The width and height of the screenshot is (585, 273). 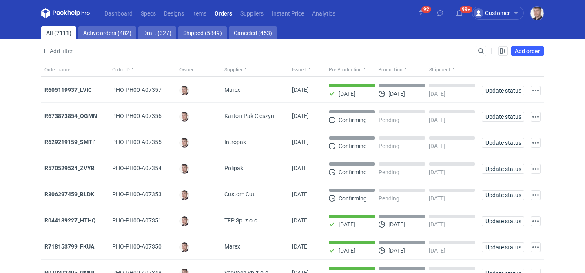 I want to click on button: Pre-Production, so click(x=351, y=70).